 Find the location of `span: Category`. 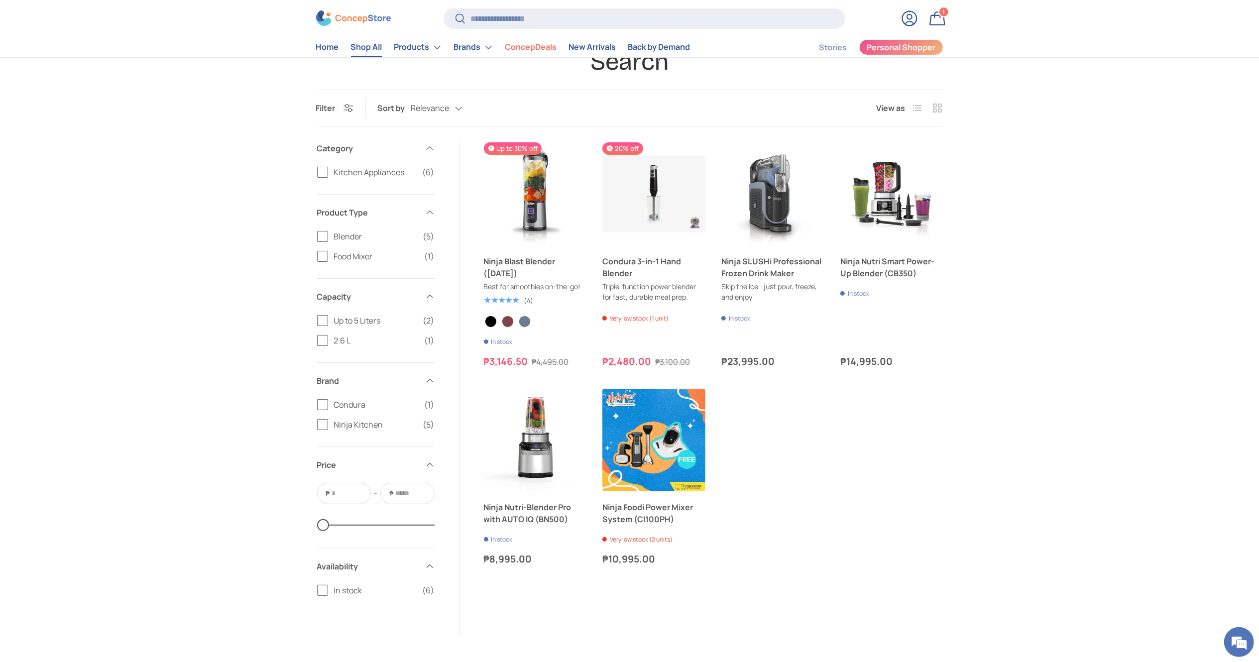

span: Category is located at coordinates (368, 148).